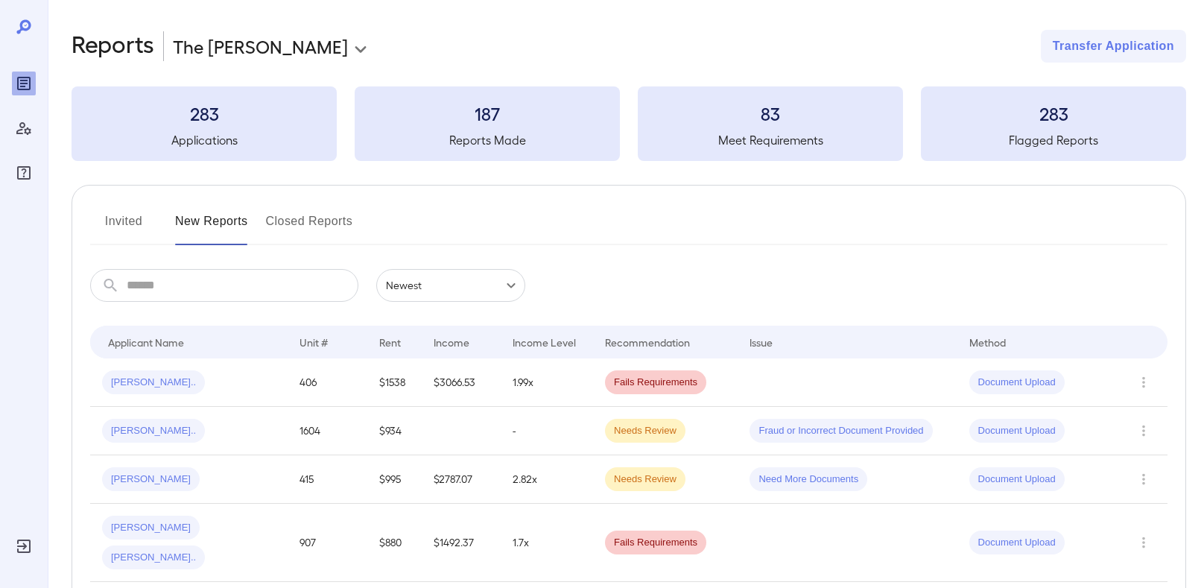 Image resolution: width=1204 pixels, height=588 pixels. Describe the element at coordinates (394, 382) in the screenshot. I see `td: $1538` at that location.